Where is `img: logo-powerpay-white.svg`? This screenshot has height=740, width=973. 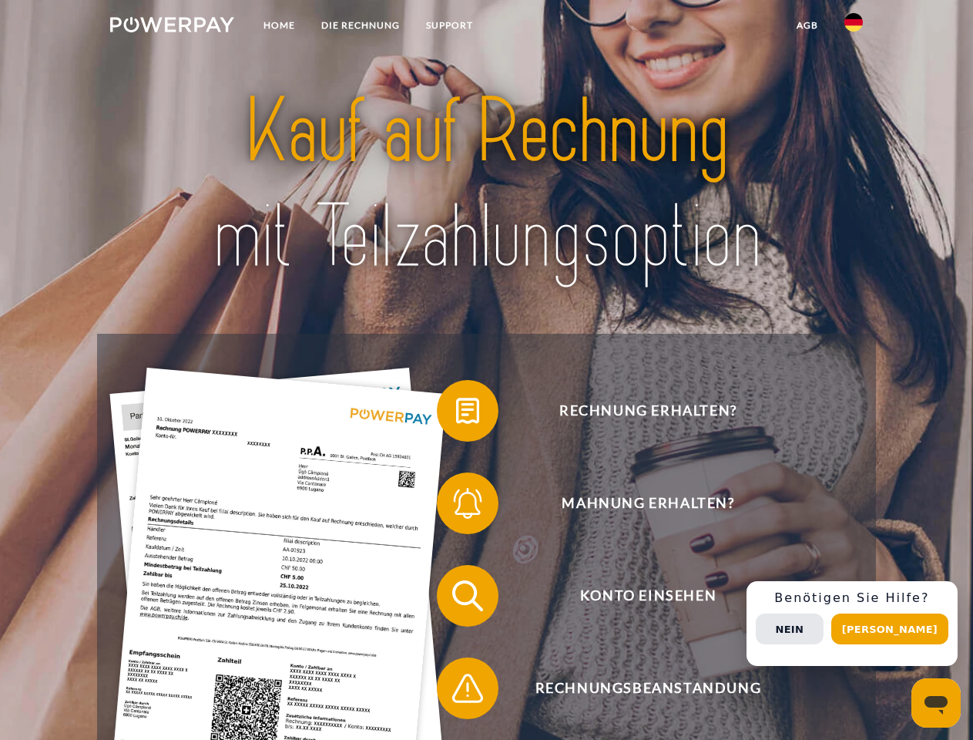
img: logo-powerpay-white.svg is located at coordinates (172, 25).